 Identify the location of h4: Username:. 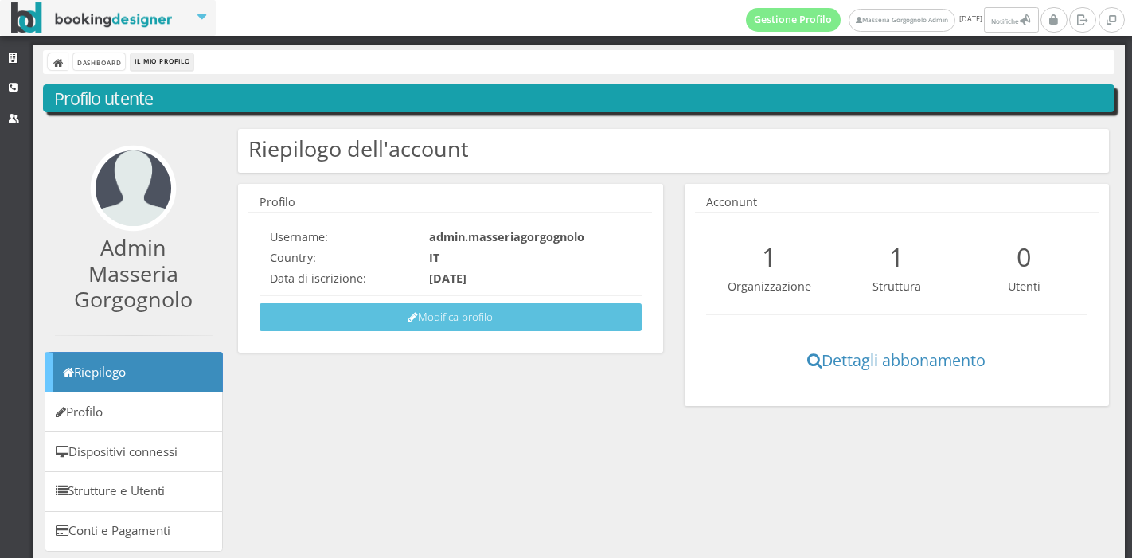
(339, 236).